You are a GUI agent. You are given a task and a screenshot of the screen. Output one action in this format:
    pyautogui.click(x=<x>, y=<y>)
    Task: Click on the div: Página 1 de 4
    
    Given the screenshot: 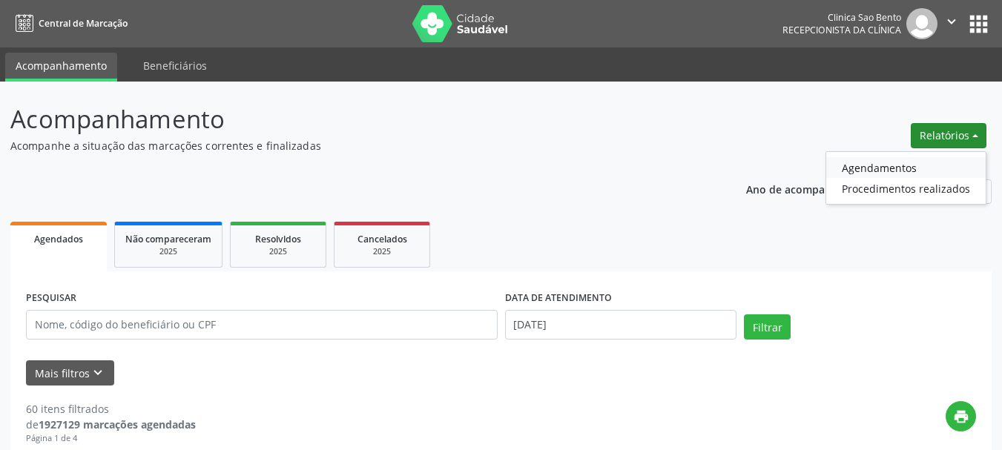 What is the action you would take?
    pyautogui.click(x=110, y=438)
    